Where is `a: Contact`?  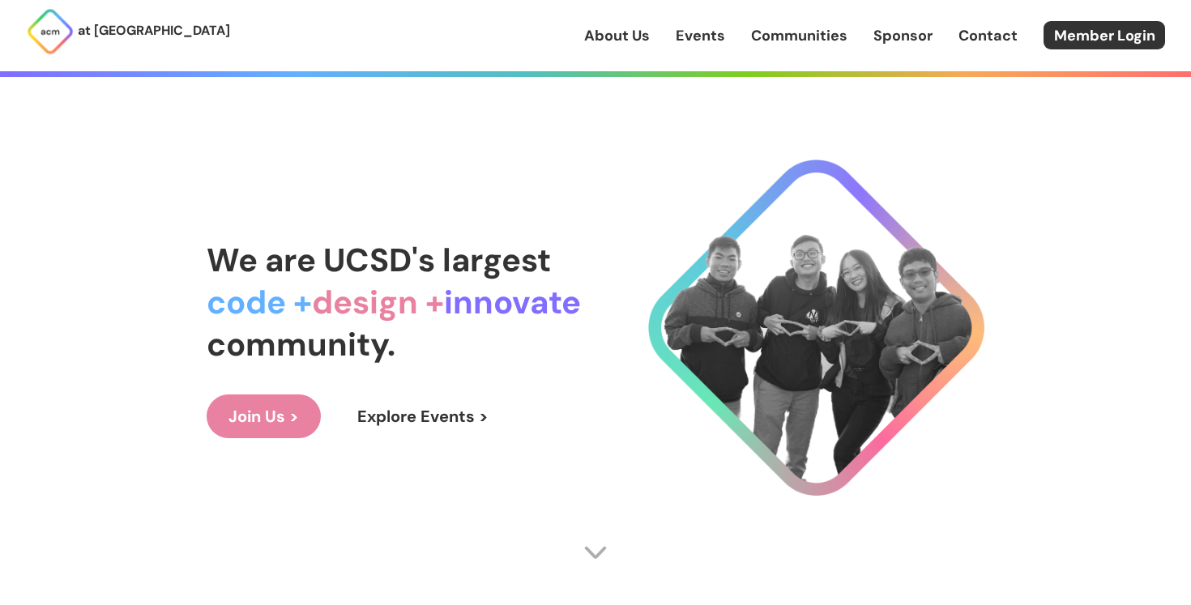
a: Contact is located at coordinates (988, 36).